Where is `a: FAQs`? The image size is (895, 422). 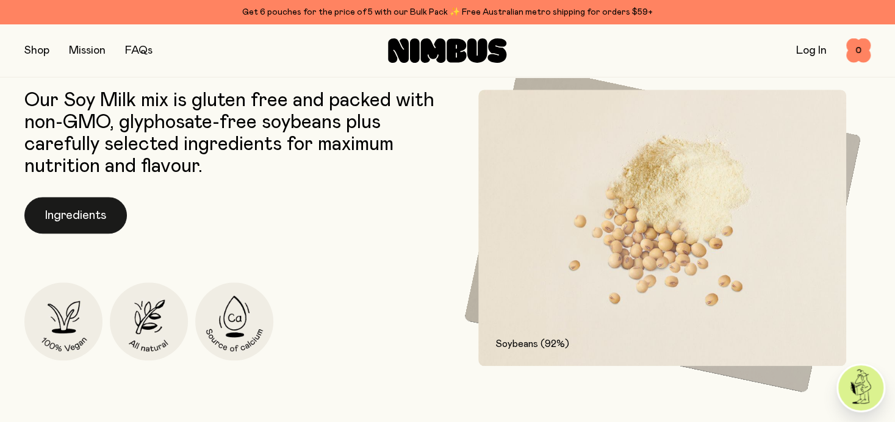 a: FAQs is located at coordinates (139, 51).